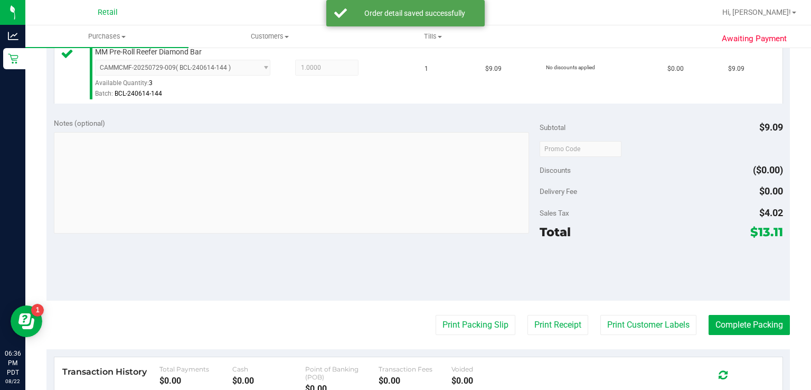  I want to click on div: Voided, so click(488, 369).